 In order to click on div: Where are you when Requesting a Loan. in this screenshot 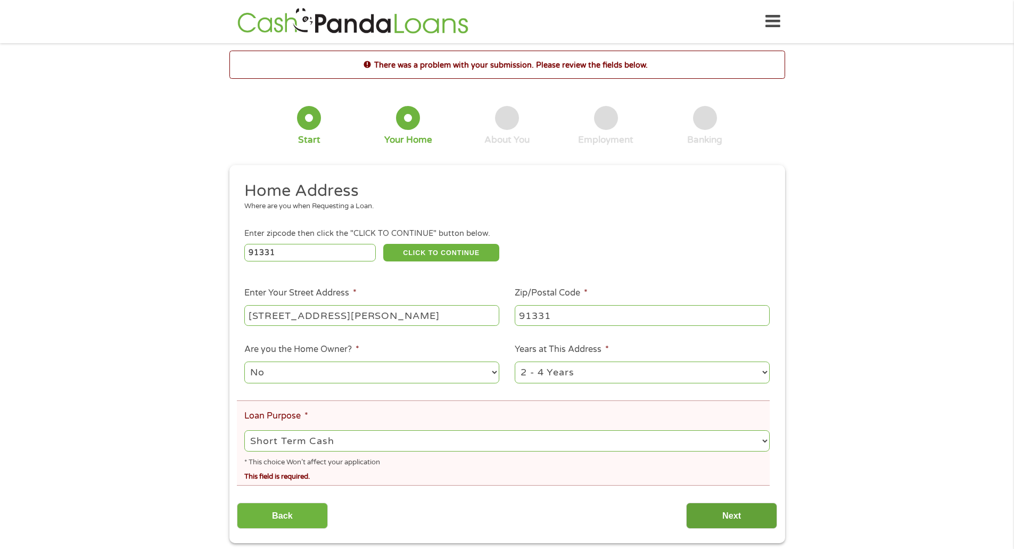, I will do `click(503, 207)`.